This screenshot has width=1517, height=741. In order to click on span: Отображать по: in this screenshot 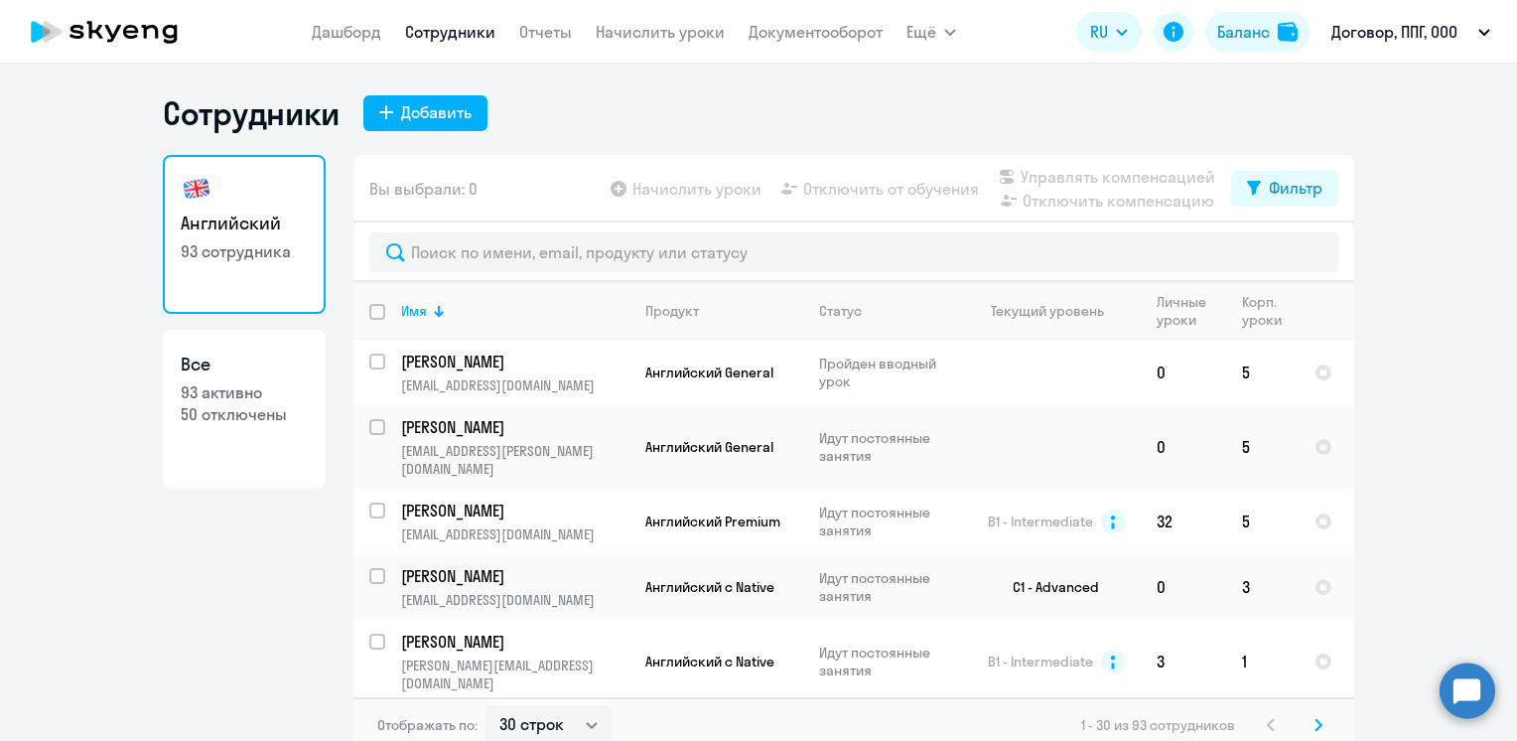, I will do `click(427, 725)`.